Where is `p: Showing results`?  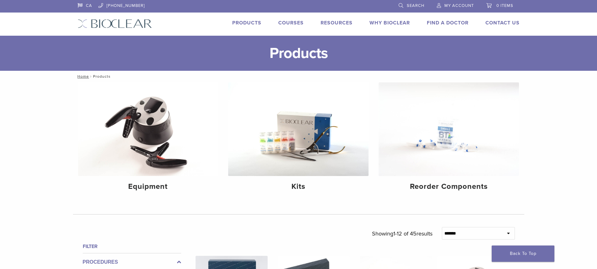
p: Showing results is located at coordinates (402, 234).